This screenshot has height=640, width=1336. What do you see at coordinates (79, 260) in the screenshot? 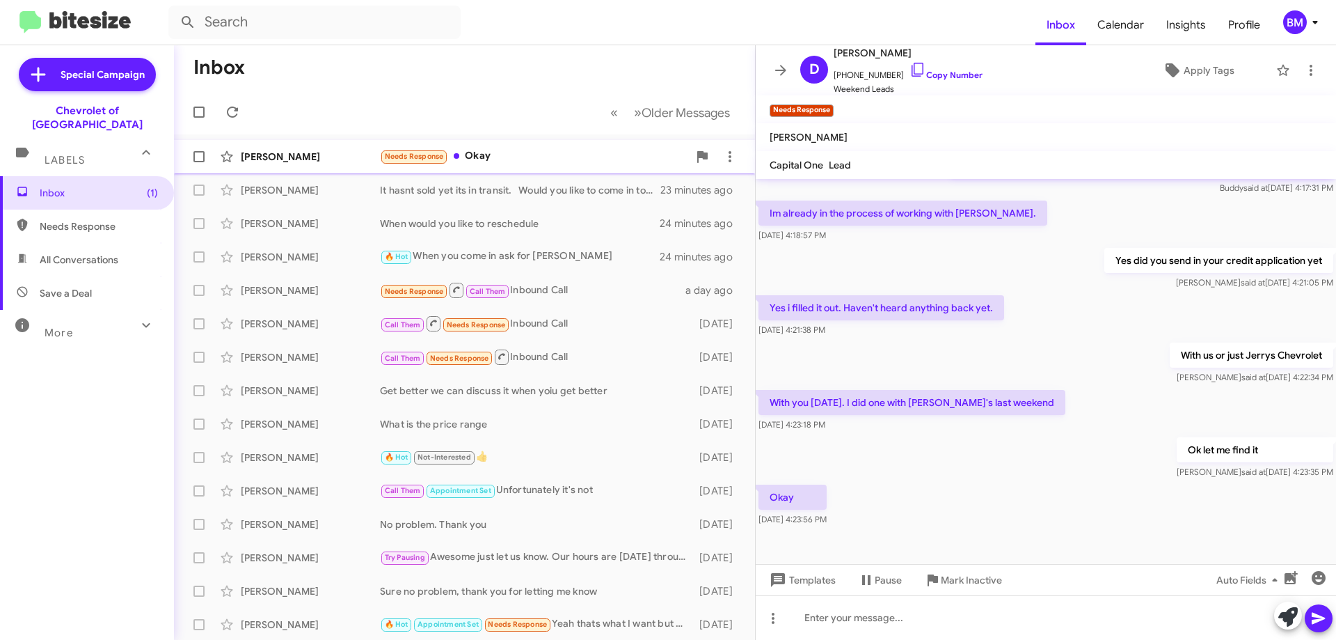
I see `span: All Conversations` at bounding box center [79, 260].